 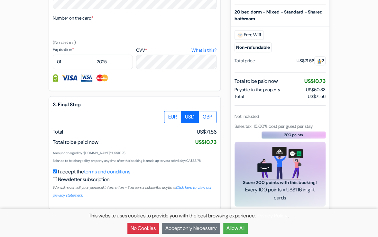 I want to click on h5: 3. Final Step, so click(x=134, y=104).